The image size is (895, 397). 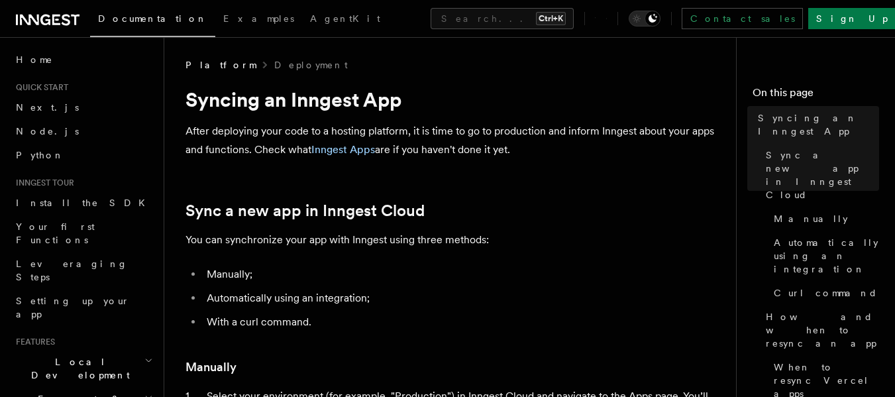 What do you see at coordinates (311, 65) in the screenshot?
I see `a: Deployment` at bounding box center [311, 65].